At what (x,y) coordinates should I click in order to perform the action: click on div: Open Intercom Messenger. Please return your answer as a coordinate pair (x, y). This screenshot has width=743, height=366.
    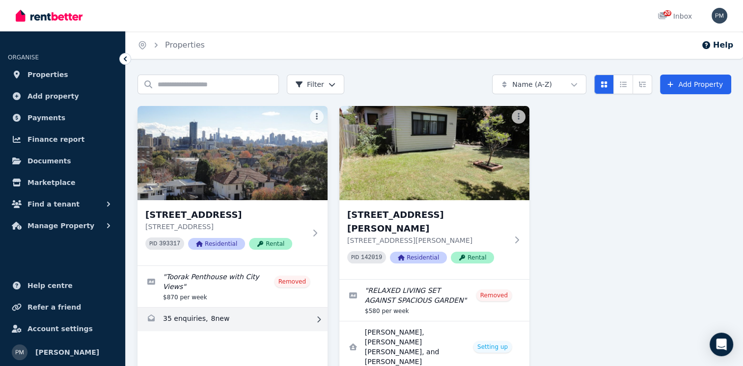
    Looking at the image, I should click on (721, 345).